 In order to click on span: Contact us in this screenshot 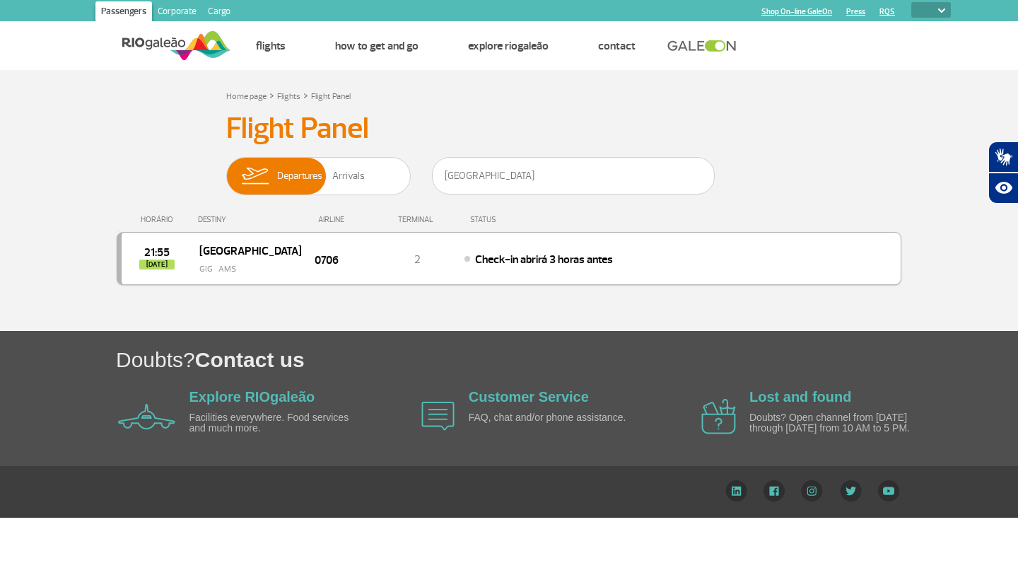, I will do `click(250, 369)`.